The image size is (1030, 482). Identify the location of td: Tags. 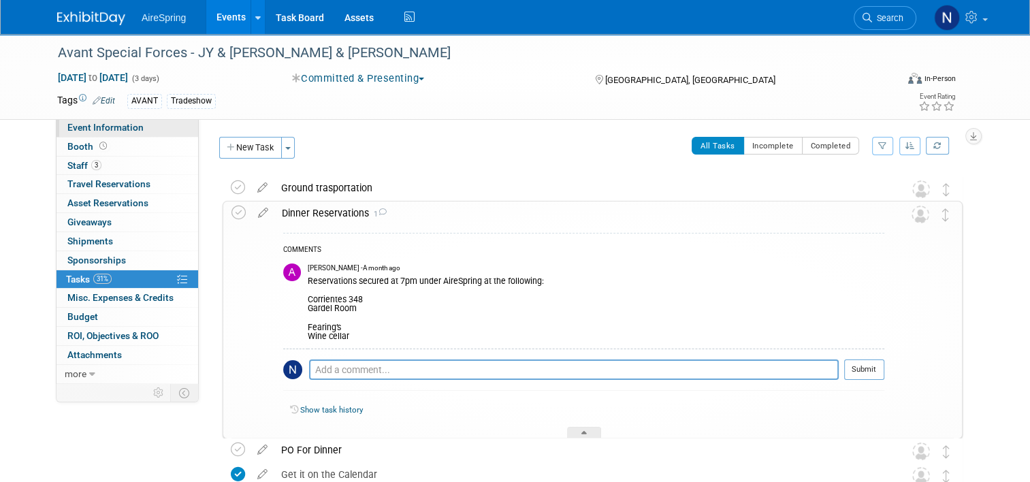
(86, 101).